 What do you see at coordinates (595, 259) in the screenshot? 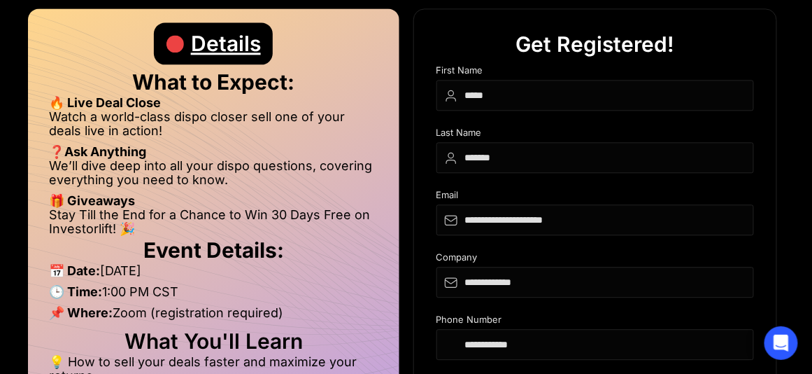
I see `div: Company` at bounding box center [595, 259].